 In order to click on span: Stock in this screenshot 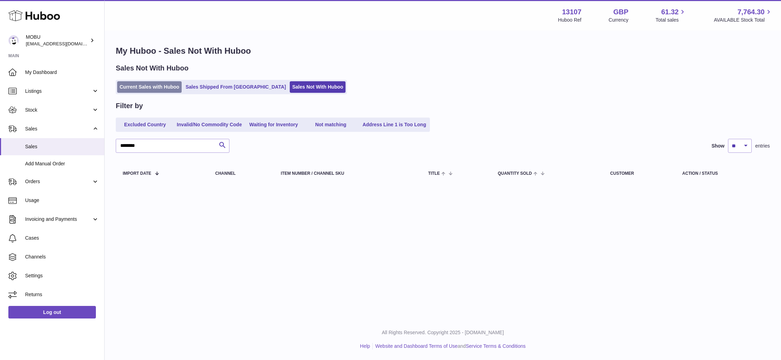, I will do `click(58, 110)`.